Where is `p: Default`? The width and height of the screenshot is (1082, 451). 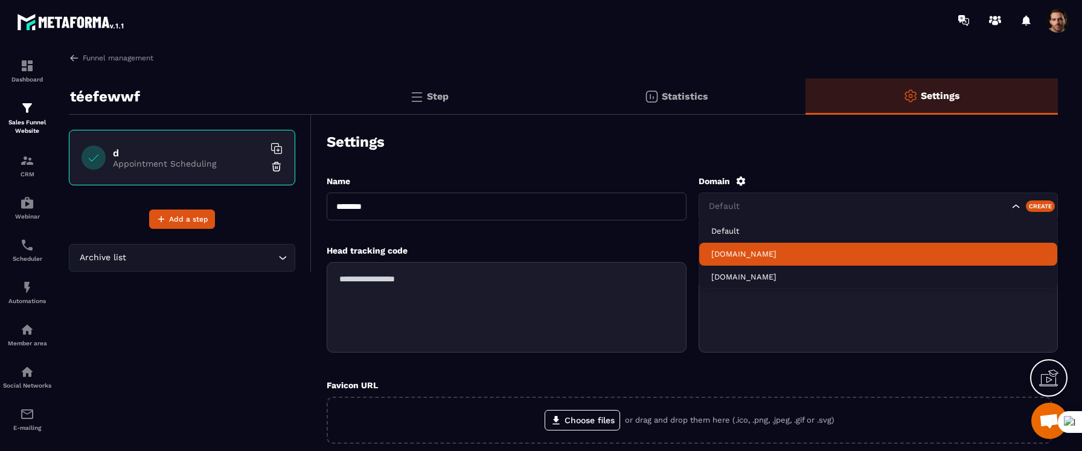
p: Default is located at coordinates (878, 231).